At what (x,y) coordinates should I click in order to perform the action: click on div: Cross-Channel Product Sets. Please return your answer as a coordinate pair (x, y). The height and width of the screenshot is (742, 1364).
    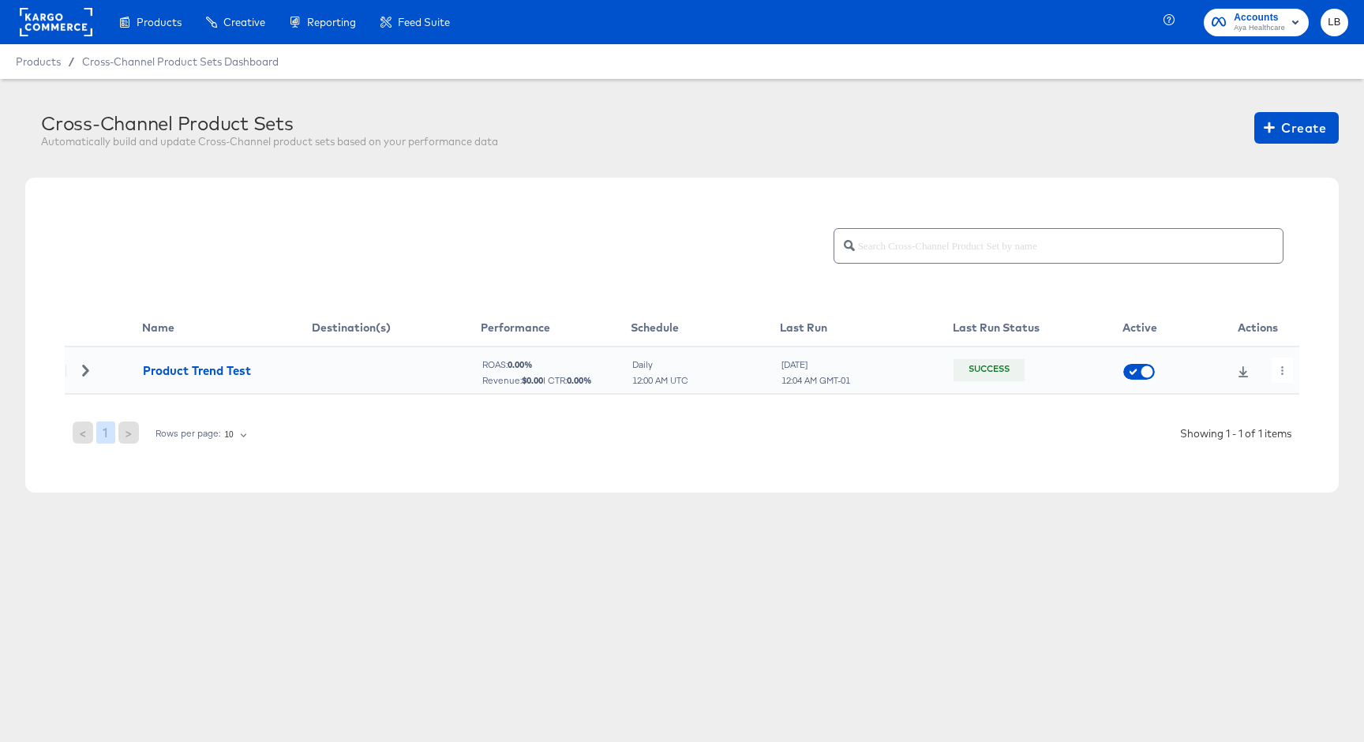
    Looking at the image, I should click on (269, 123).